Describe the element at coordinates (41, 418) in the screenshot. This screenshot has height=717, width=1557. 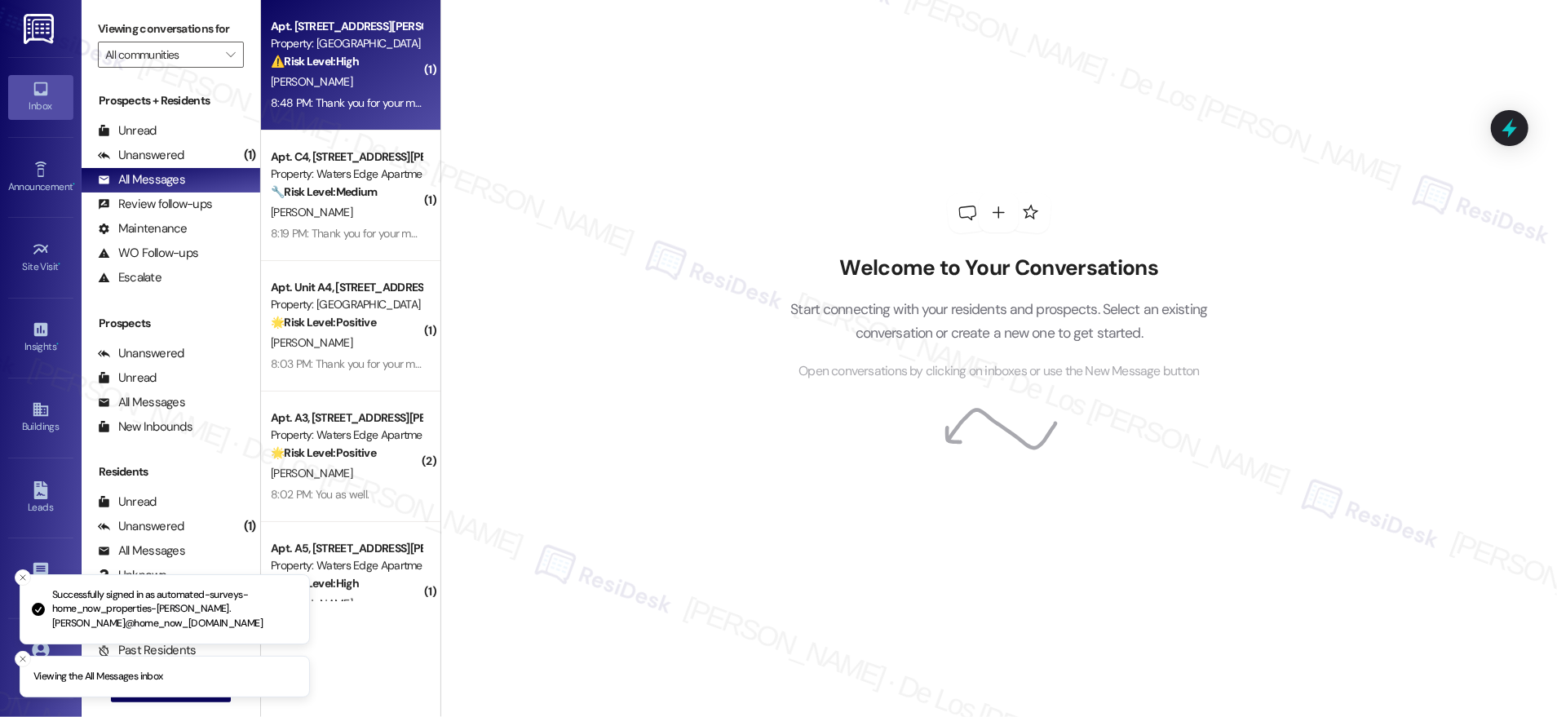
I see `a: Buildings` at that location.